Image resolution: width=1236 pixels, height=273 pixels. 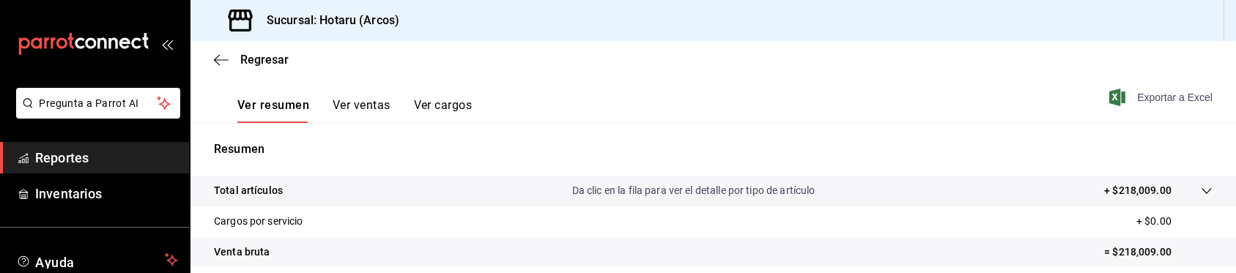 I want to click on div: navigation tabs, so click(x=354, y=111).